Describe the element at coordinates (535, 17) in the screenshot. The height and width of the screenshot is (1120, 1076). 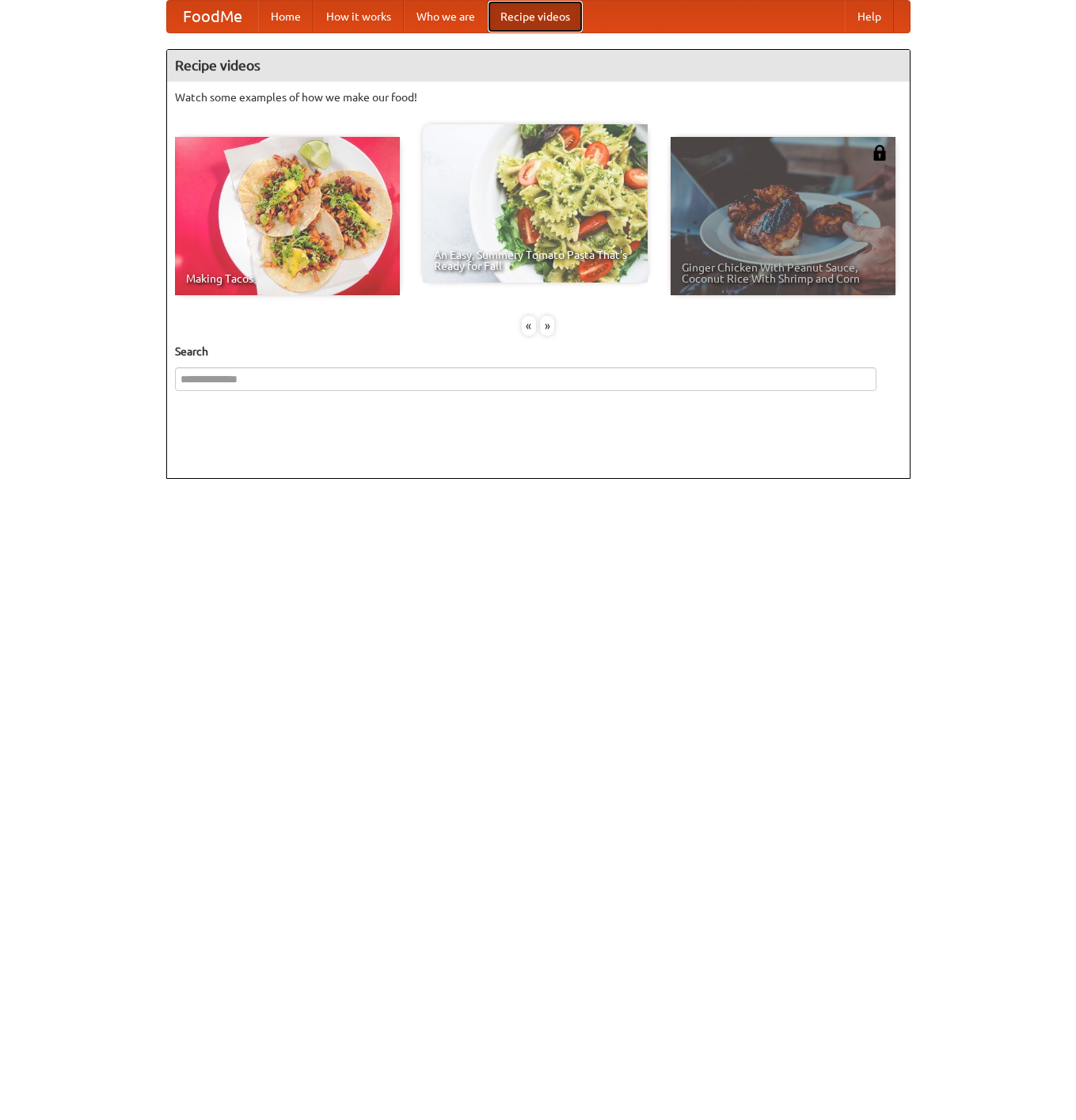
I see `a: Recipe videos` at that location.